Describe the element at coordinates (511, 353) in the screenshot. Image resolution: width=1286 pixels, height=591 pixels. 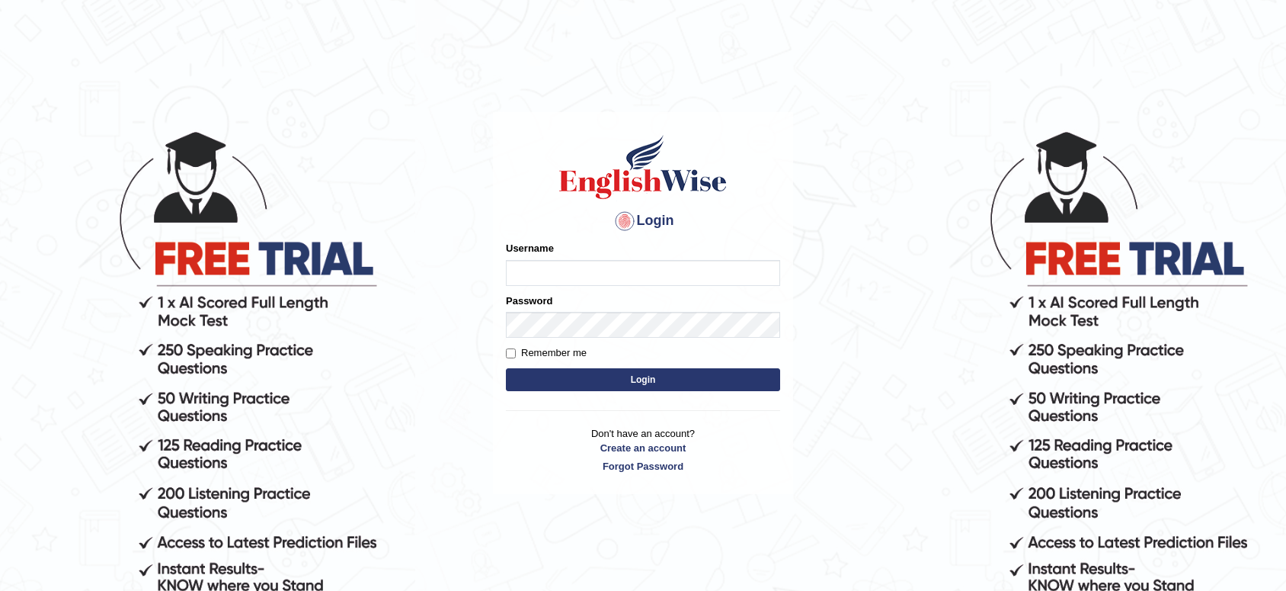
I see `input: Remember me` at that location.